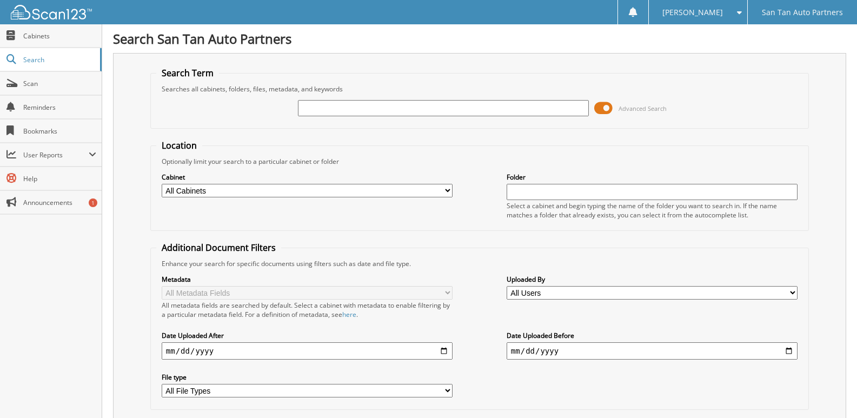 Image resolution: width=857 pixels, height=418 pixels. What do you see at coordinates (480, 263) in the screenshot?
I see `div: Enhance your search for specific documents using filters such as date and file type.` at bounding box center [480, 263].